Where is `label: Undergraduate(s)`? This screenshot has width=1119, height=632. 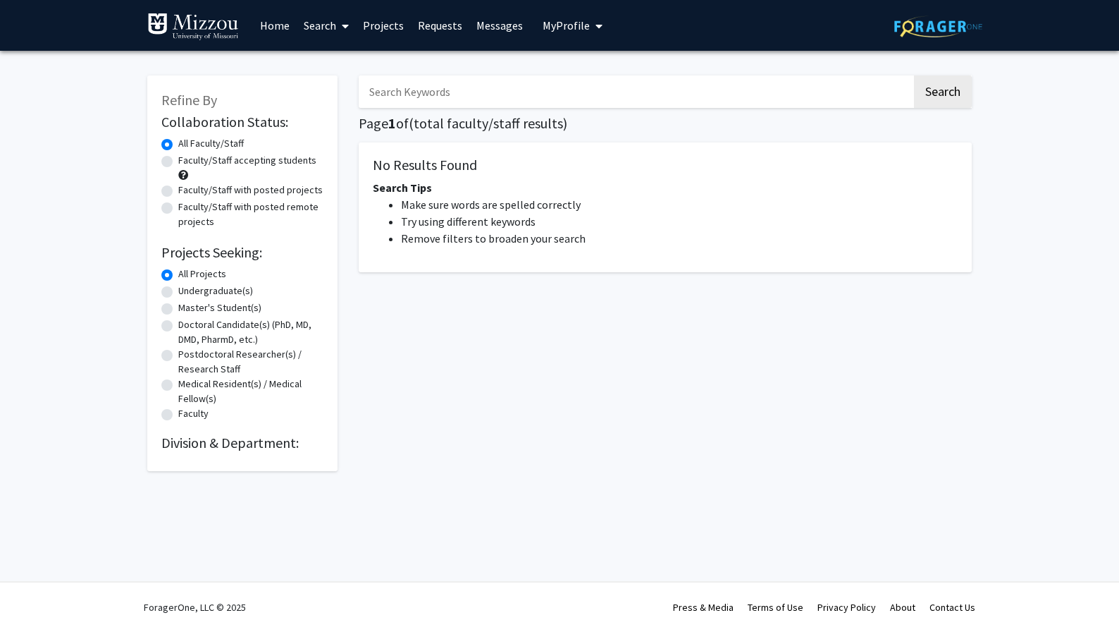
label: Undergraduate(s) is located at coordinates (216, 290).